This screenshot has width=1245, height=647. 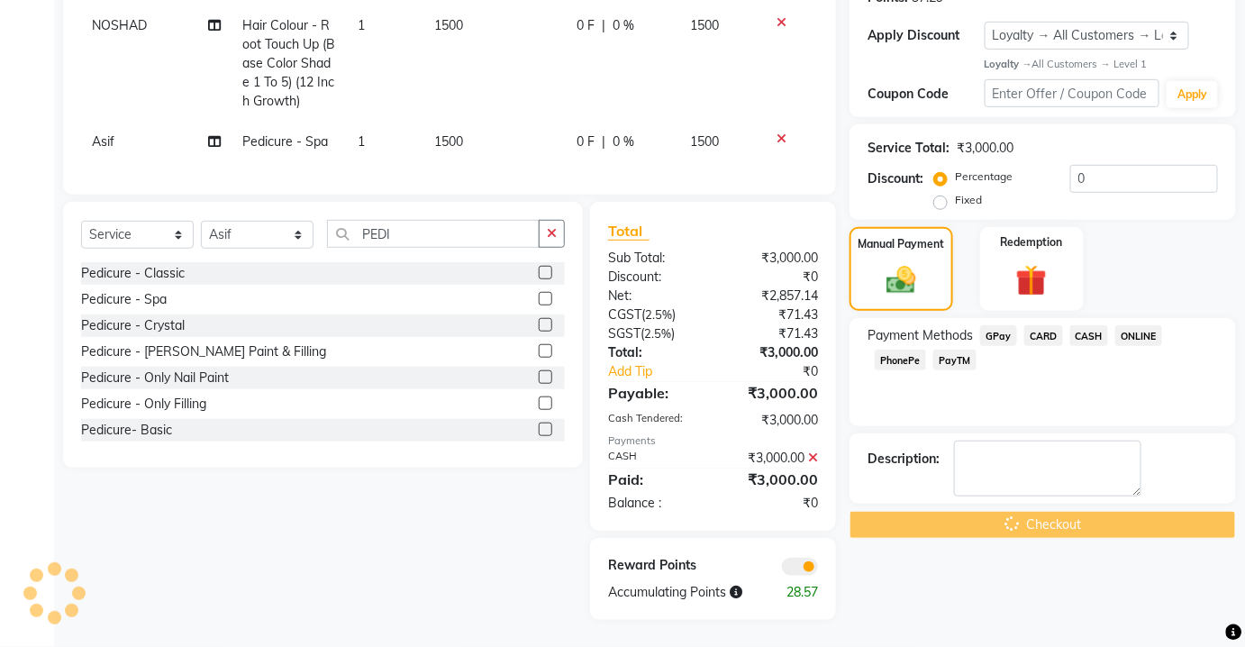 I want to click on div: Payable:, so click(x=654, y=393).